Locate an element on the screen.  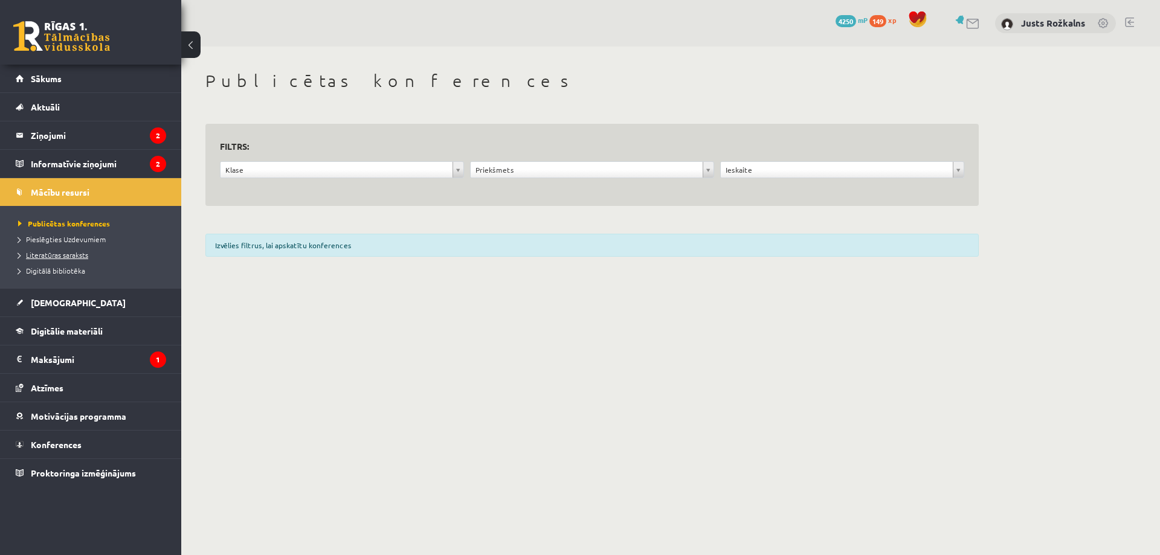
span: Literatūras saraksts is located at coordinates (53, 255).